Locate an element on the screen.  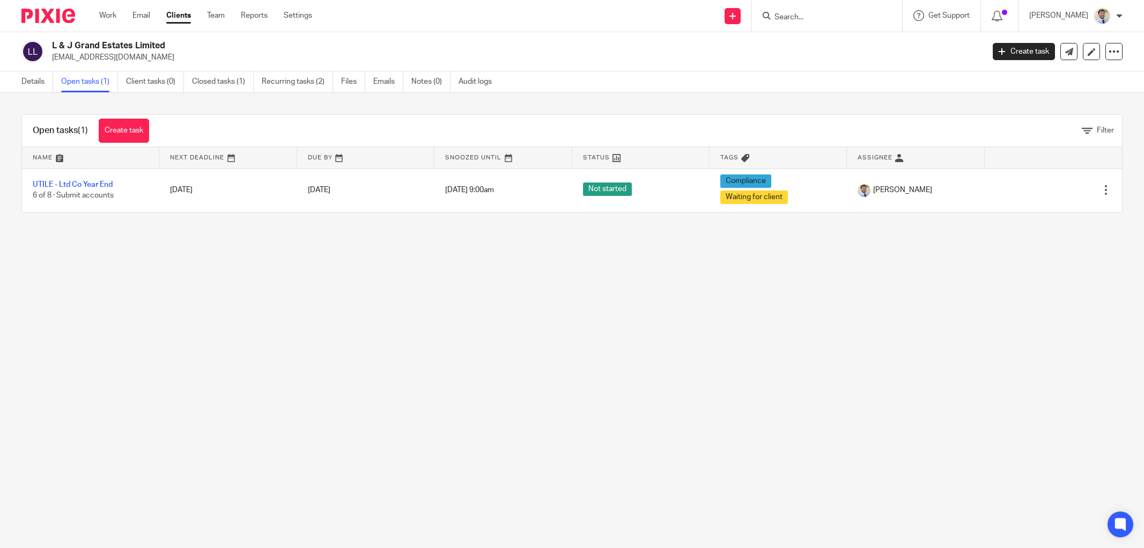
span: Compliance is located at coordinates (746, 181).